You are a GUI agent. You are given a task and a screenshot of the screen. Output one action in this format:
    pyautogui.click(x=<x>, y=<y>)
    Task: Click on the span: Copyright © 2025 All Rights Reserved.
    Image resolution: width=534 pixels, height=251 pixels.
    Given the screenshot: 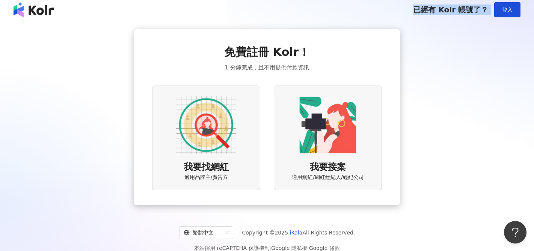 What is the action you would take?
    pyautogui.click(x=298, y=233)
    